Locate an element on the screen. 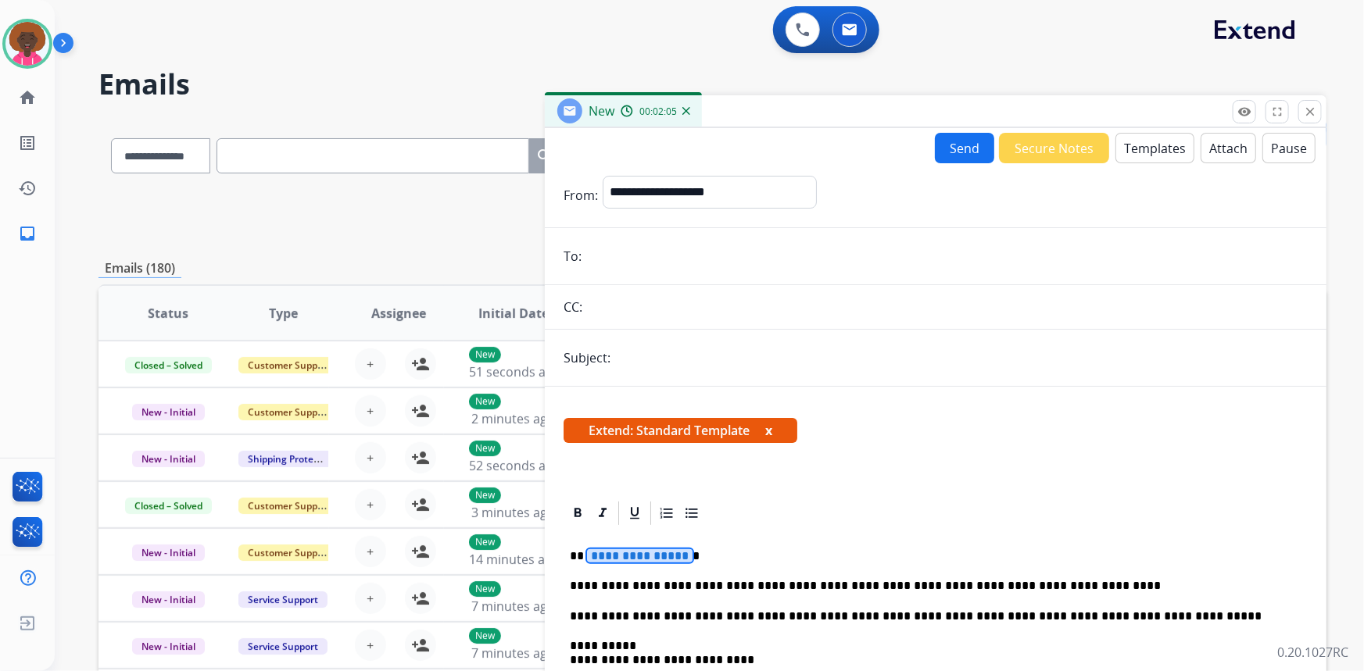  mat-icon: home is located at coordinates (27, 98).